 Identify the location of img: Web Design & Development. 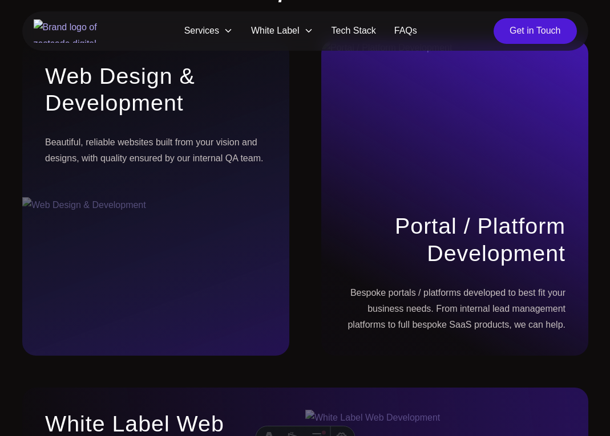
(156, 276).